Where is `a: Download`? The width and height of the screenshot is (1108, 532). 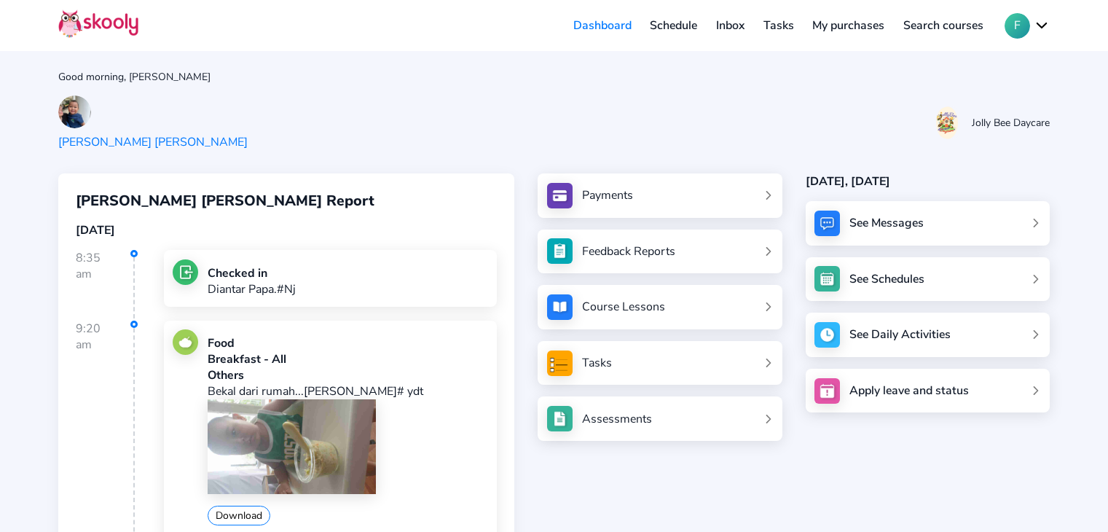
a: Download is located at coordinates (239, 515).